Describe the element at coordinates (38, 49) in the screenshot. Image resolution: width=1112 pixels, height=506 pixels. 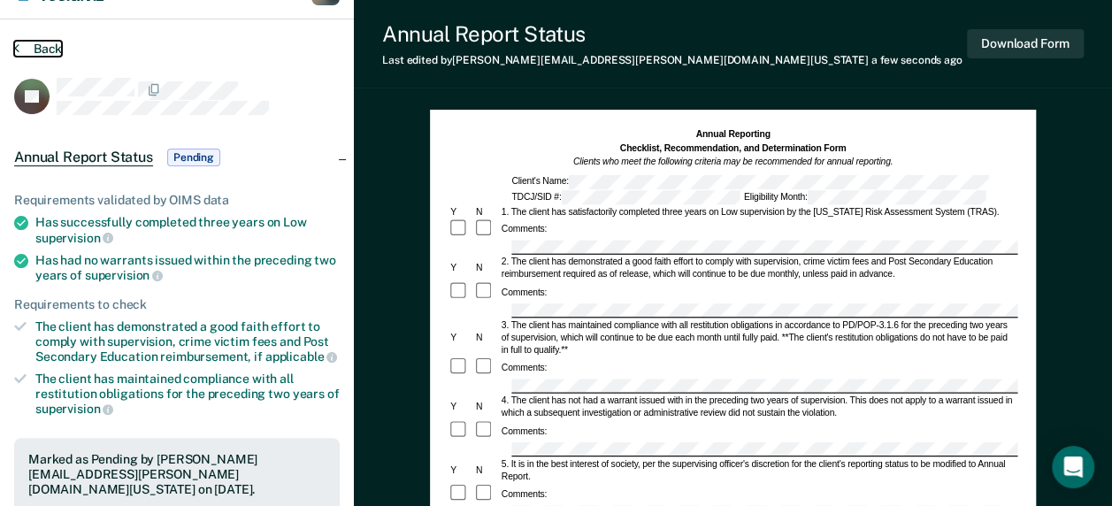
I see `button: Back` at that location.